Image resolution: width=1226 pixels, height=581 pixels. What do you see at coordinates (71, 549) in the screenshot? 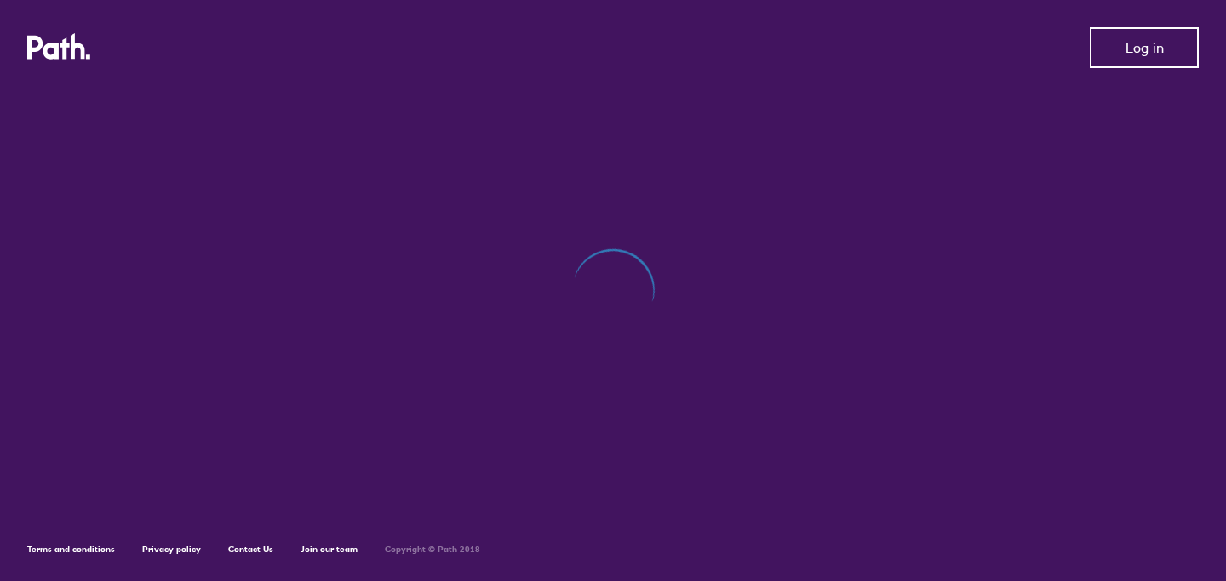
I see `a: Terms and conditions` at bounding box center [71, 549].